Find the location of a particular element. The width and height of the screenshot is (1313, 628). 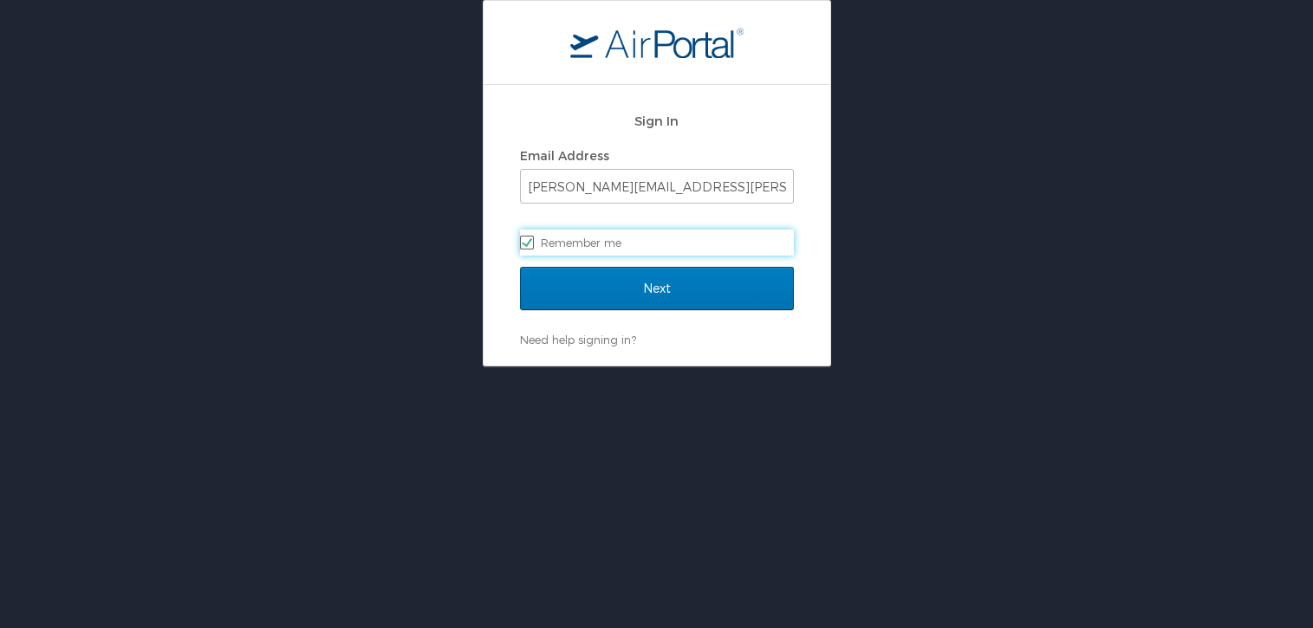

label: Remember me is located at coordinates (657, 243).